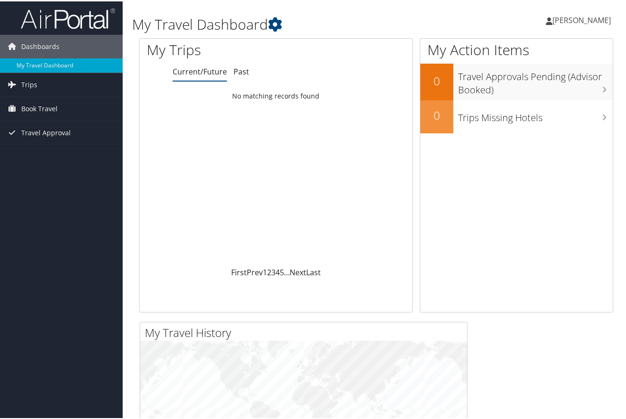  Describe the element at coordinates (282, 271) in the screenshot. I see `a: 5` at that location.